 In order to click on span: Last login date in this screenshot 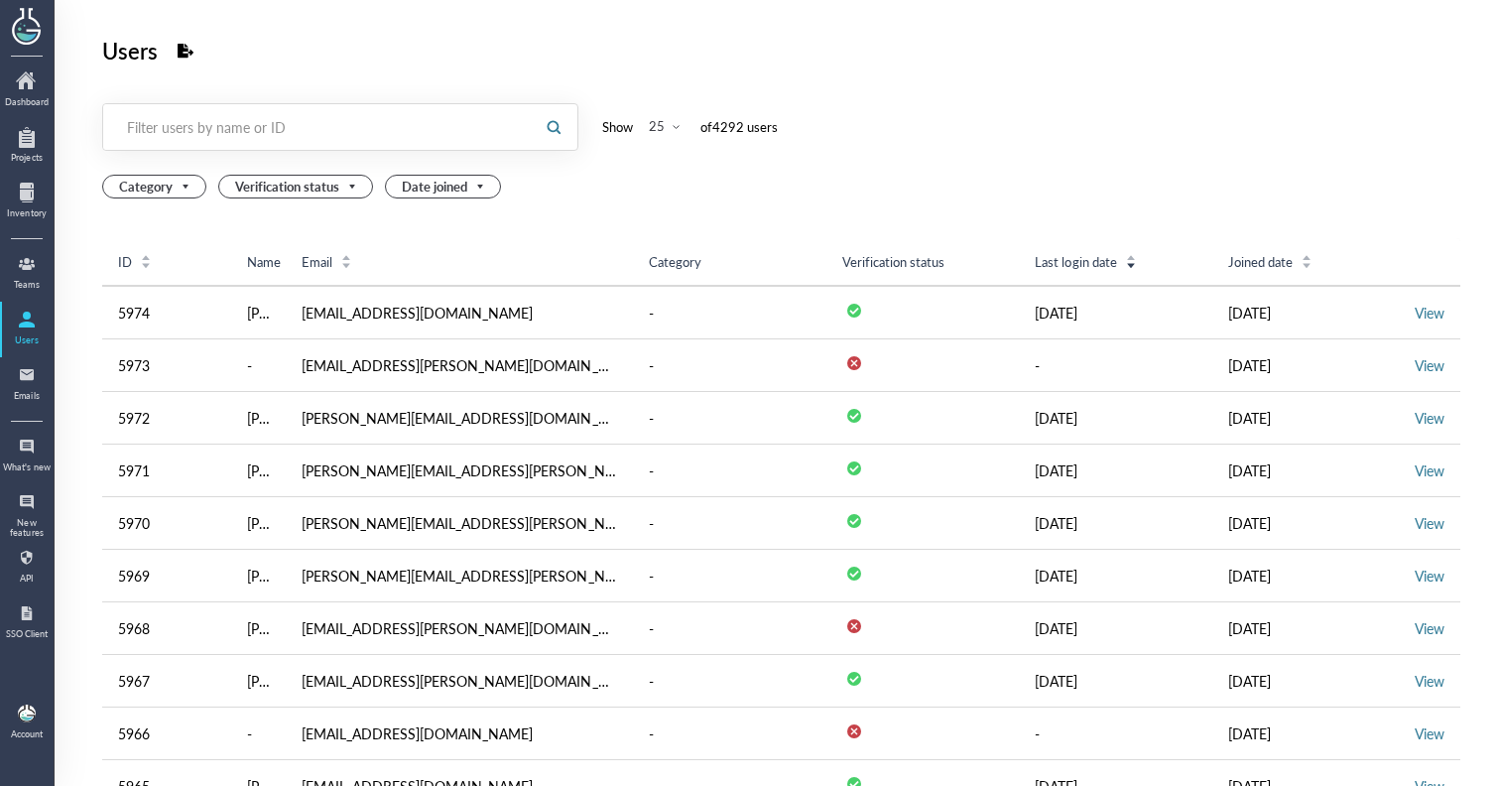, I will do `click(1075, 262)`.